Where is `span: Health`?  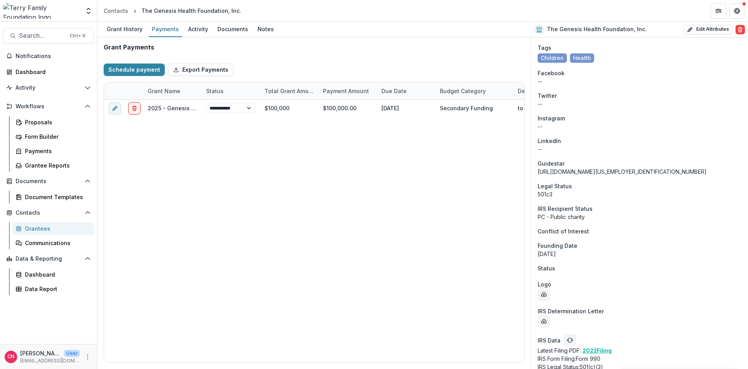
span: Health is located at coordinates (582, 58).